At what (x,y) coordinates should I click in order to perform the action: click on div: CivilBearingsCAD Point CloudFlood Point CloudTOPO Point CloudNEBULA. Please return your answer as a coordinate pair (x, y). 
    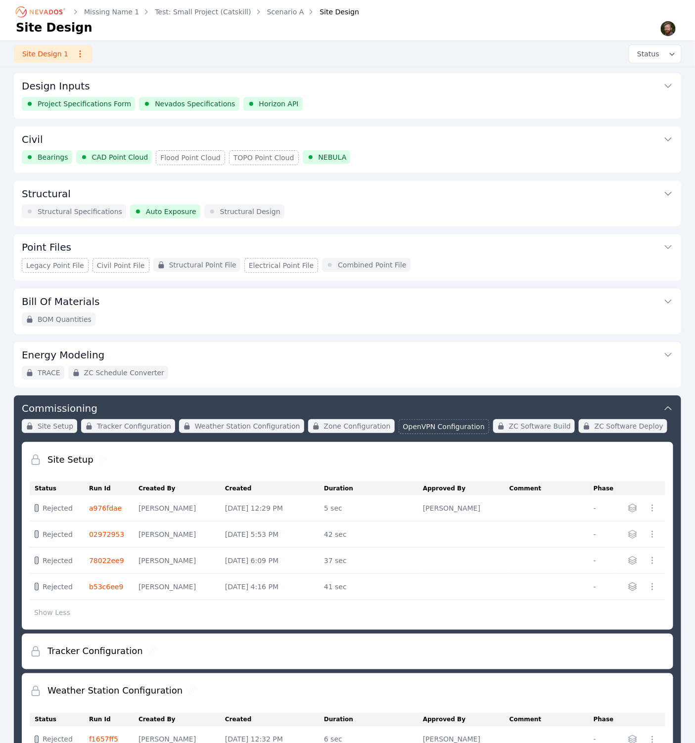
    Looking at the image, I should click on (347, 150).